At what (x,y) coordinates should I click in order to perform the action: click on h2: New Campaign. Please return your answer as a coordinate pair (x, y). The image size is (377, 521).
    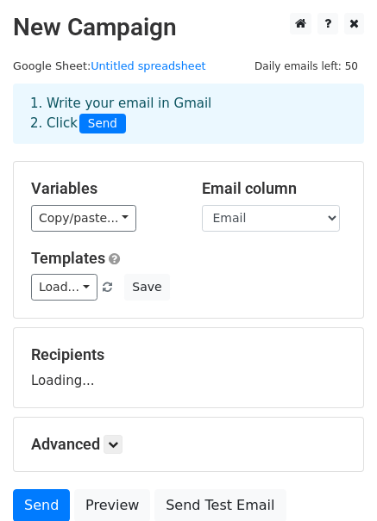
    Looking at the image, I should click on (188, 28).